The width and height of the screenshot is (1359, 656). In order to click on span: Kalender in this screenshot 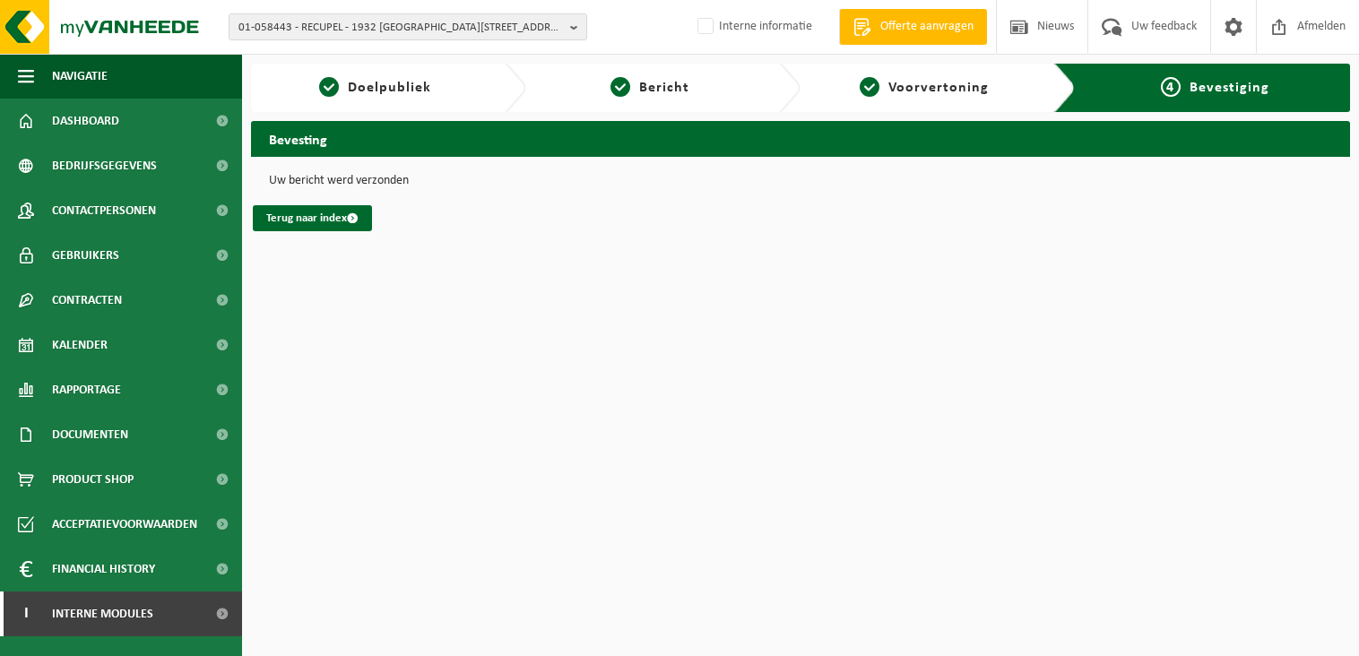, I will do `click(80, 345)`.